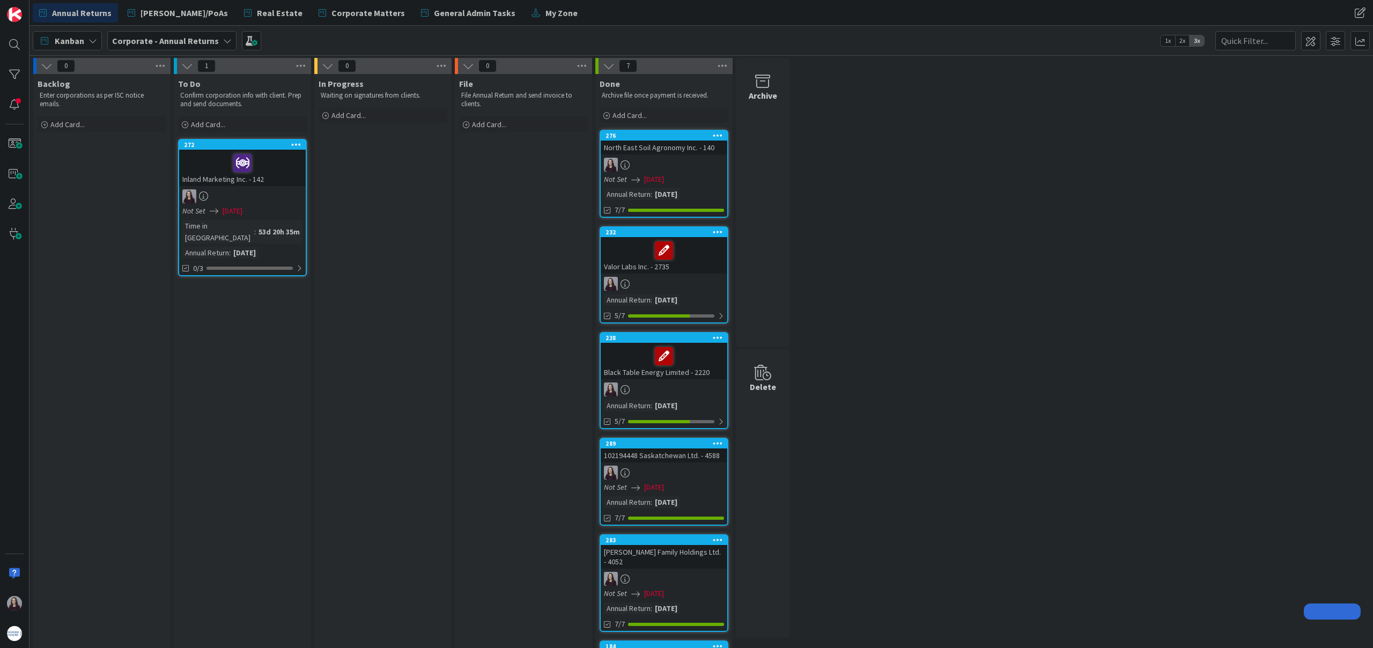 The image size is (1373, 648). What do you see at coordinates (610, 84) in the screenshot?
I see `span: Done` at bounding box center [610, 84].